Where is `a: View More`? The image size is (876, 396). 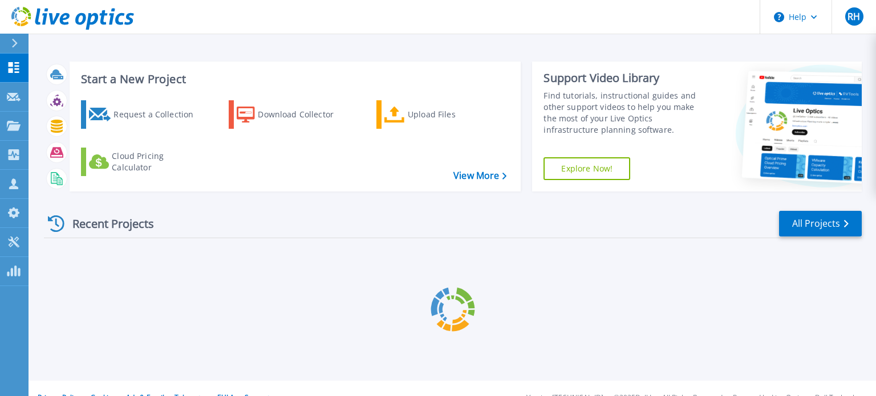
a: View More is located at coordinates (480, 176).